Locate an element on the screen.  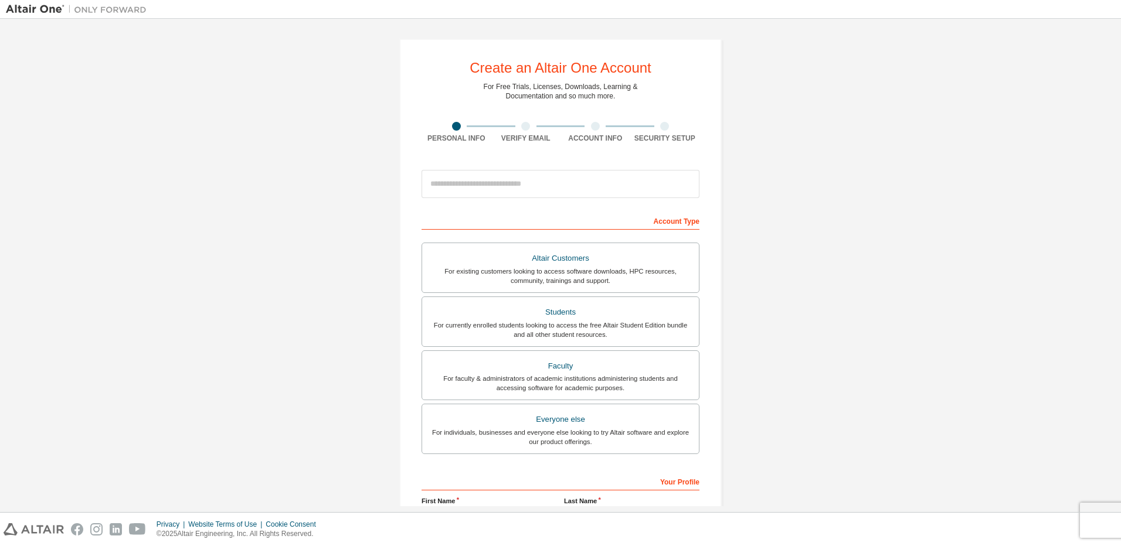
div: Everyone else is located at coordinates (560, 420).